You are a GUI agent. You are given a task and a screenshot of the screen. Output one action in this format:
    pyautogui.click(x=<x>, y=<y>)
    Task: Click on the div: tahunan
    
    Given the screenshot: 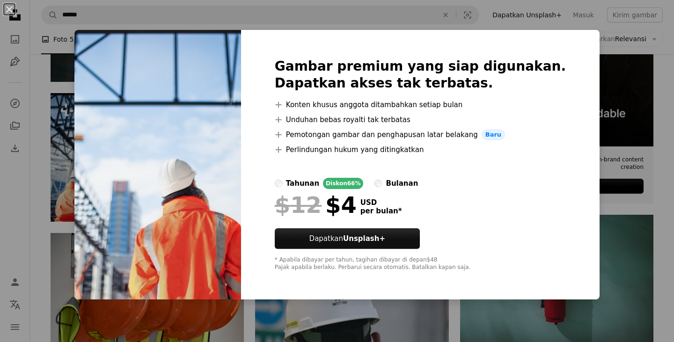 What is the action you would take?
    pyautogui.click(x=302, y=184)
    